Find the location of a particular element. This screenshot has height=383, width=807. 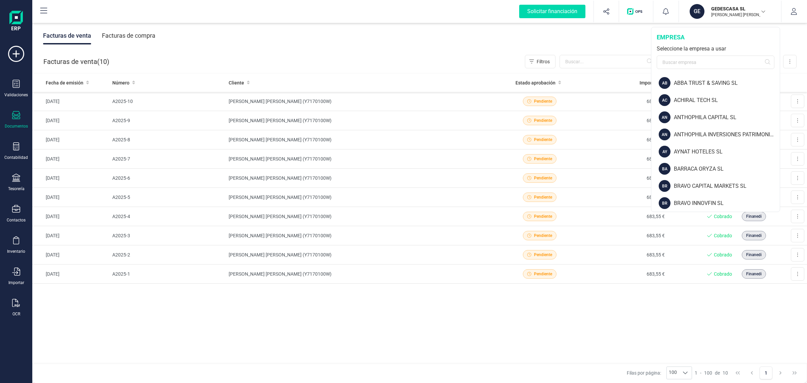

div: Contabilidad is located at coordinates (16, 157).